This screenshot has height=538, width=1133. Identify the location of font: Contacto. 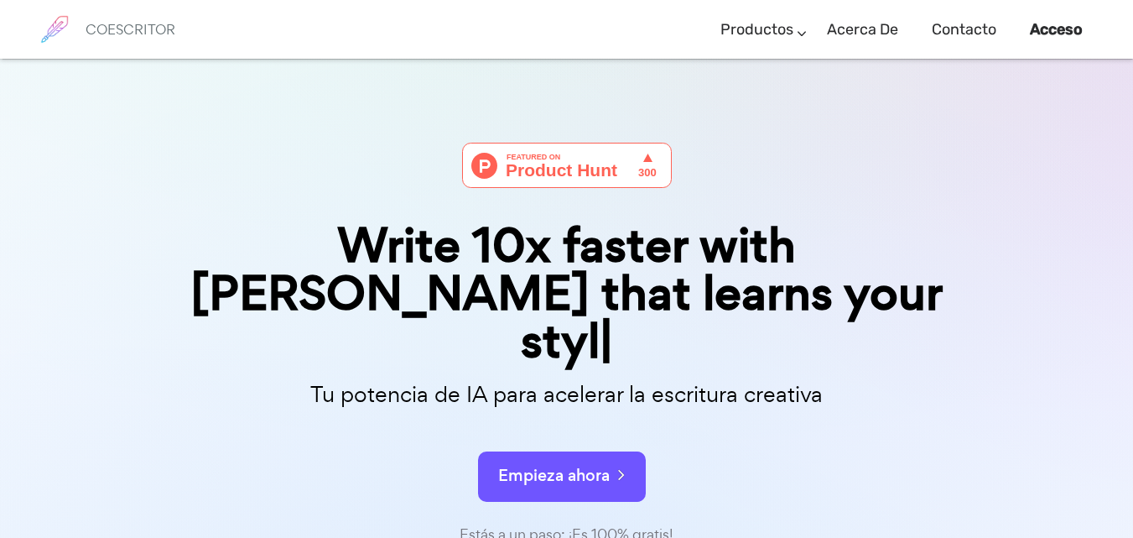
(964, 29).